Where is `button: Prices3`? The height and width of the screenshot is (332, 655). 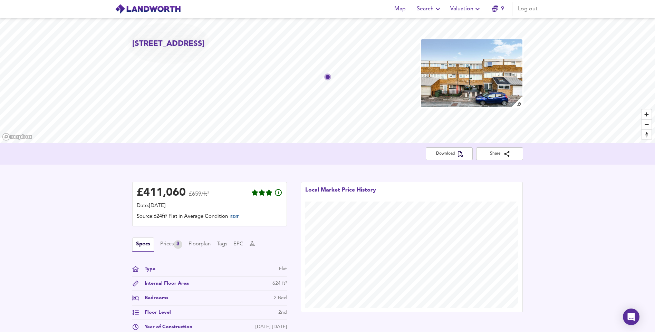 button: Prices3 is located at coordinates (171, 245).